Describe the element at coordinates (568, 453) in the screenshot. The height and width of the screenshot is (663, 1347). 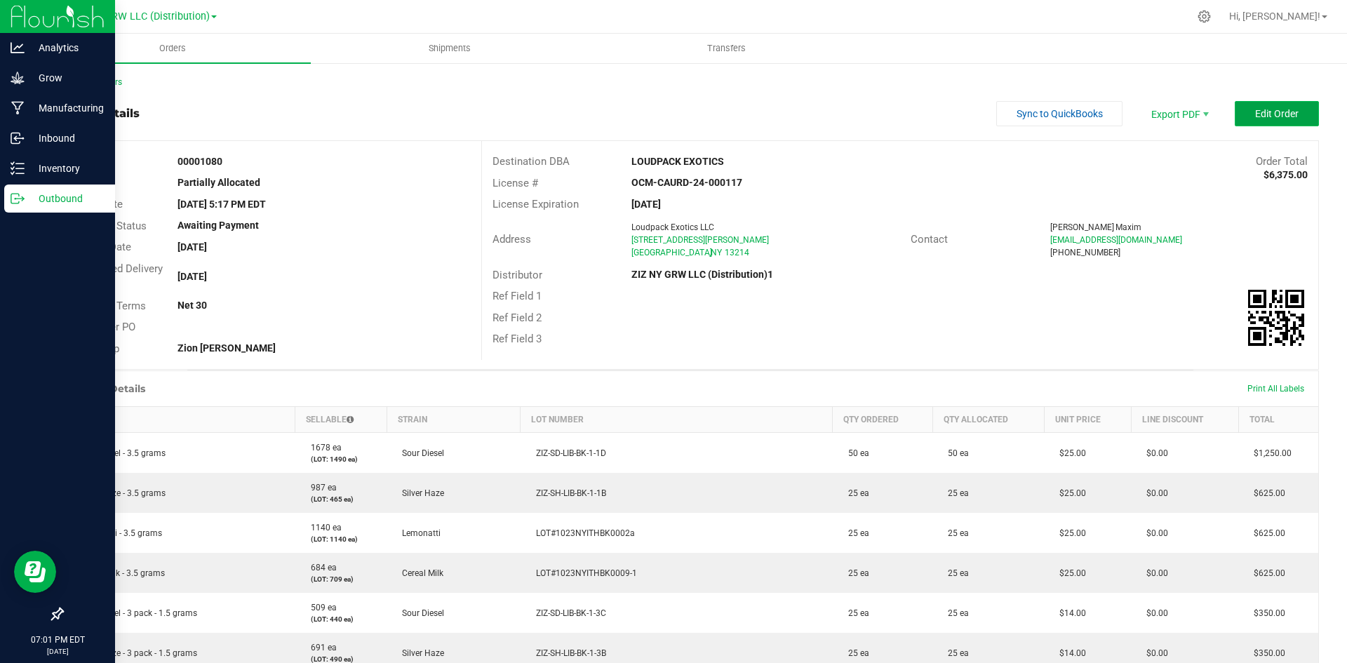
I see `span: ZIZ-SD-LIB-BK-1-1D` at that location.